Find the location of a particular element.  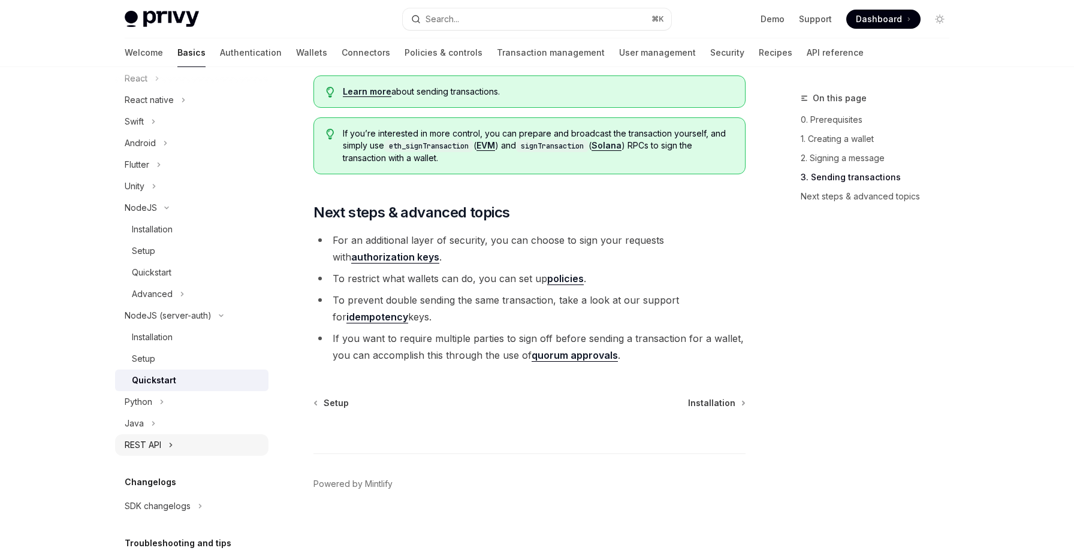

button: Unity is located at coordinates (192, 186).